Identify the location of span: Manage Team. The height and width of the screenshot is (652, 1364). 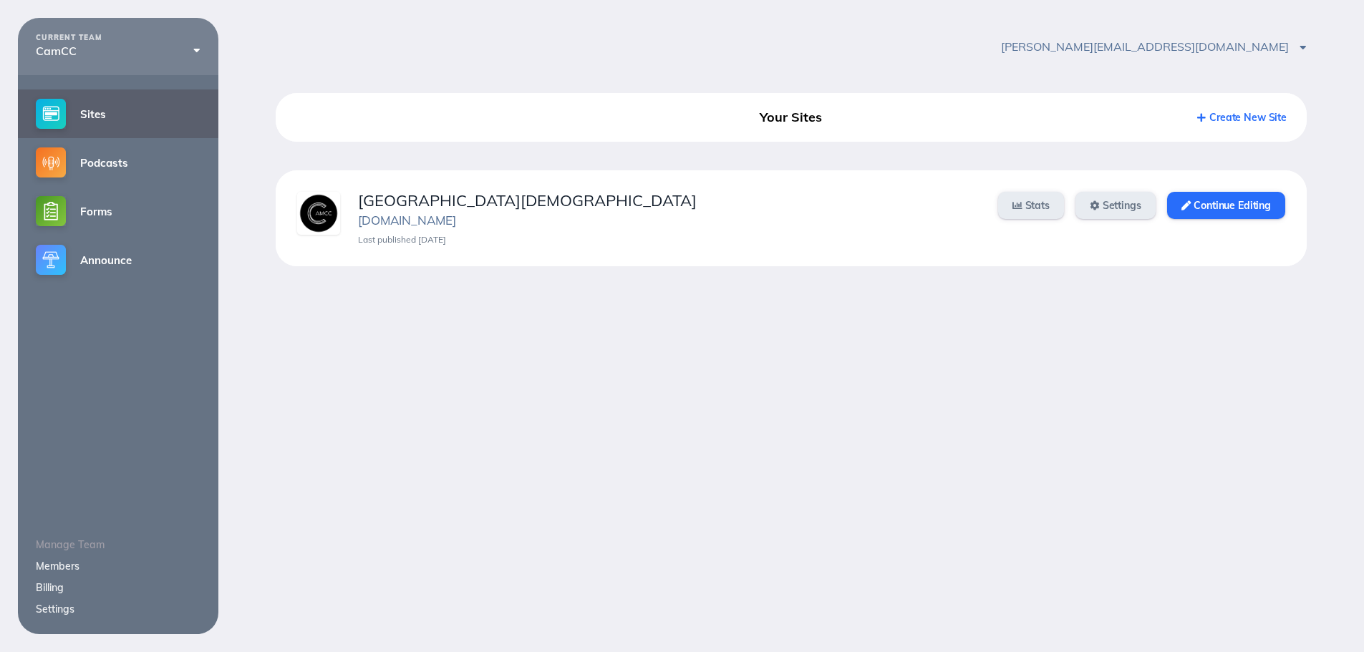
(70, 545).